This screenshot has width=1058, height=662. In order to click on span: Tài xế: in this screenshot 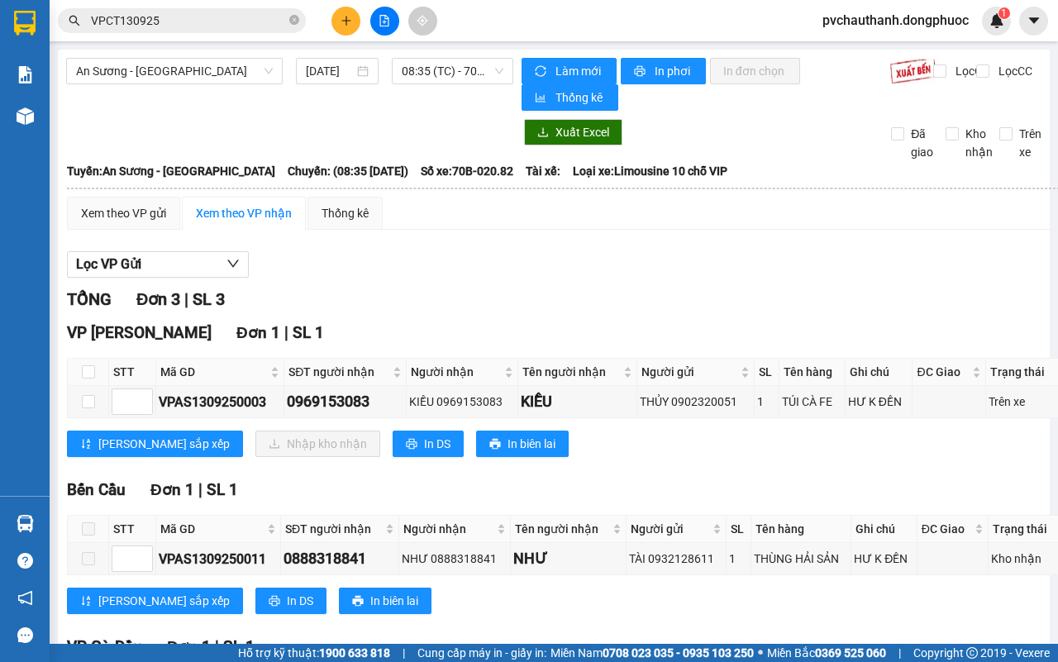, I will do `click(543, 171)`.